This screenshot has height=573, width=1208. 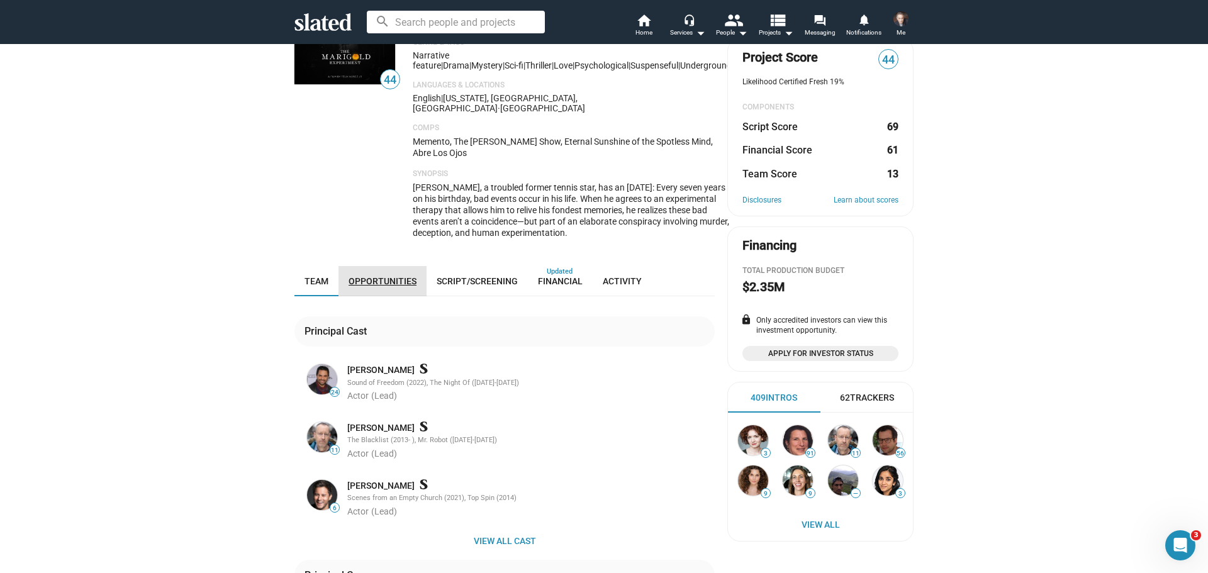 What do you see at coordinates (769, 245) in the screenshot?
I see `div: Financing` at bounding box center [769, 245].